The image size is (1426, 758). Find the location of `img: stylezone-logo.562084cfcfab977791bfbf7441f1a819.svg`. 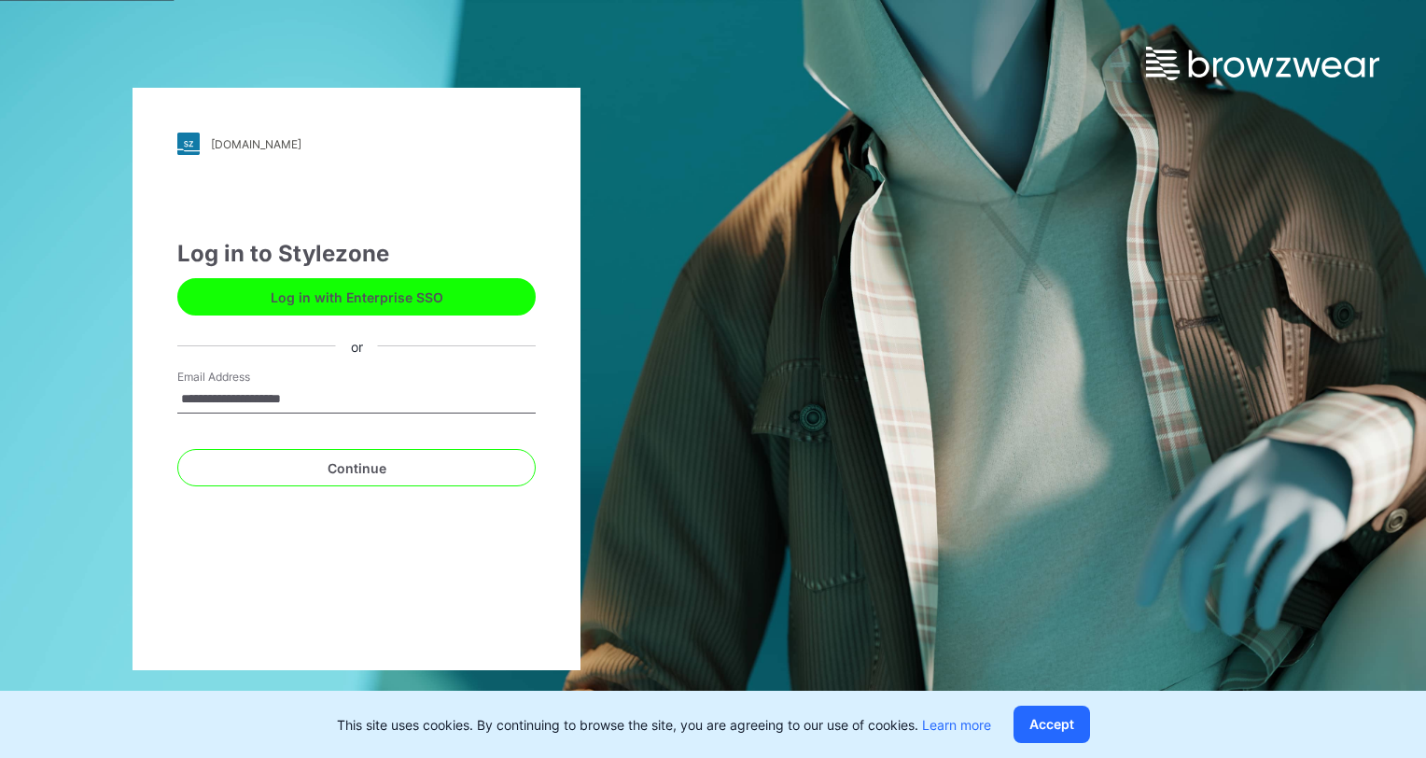

img: stylezone-logo.562084cfcfab977791bfbf7441f1a819.svg is located at coordinates (189, 144).